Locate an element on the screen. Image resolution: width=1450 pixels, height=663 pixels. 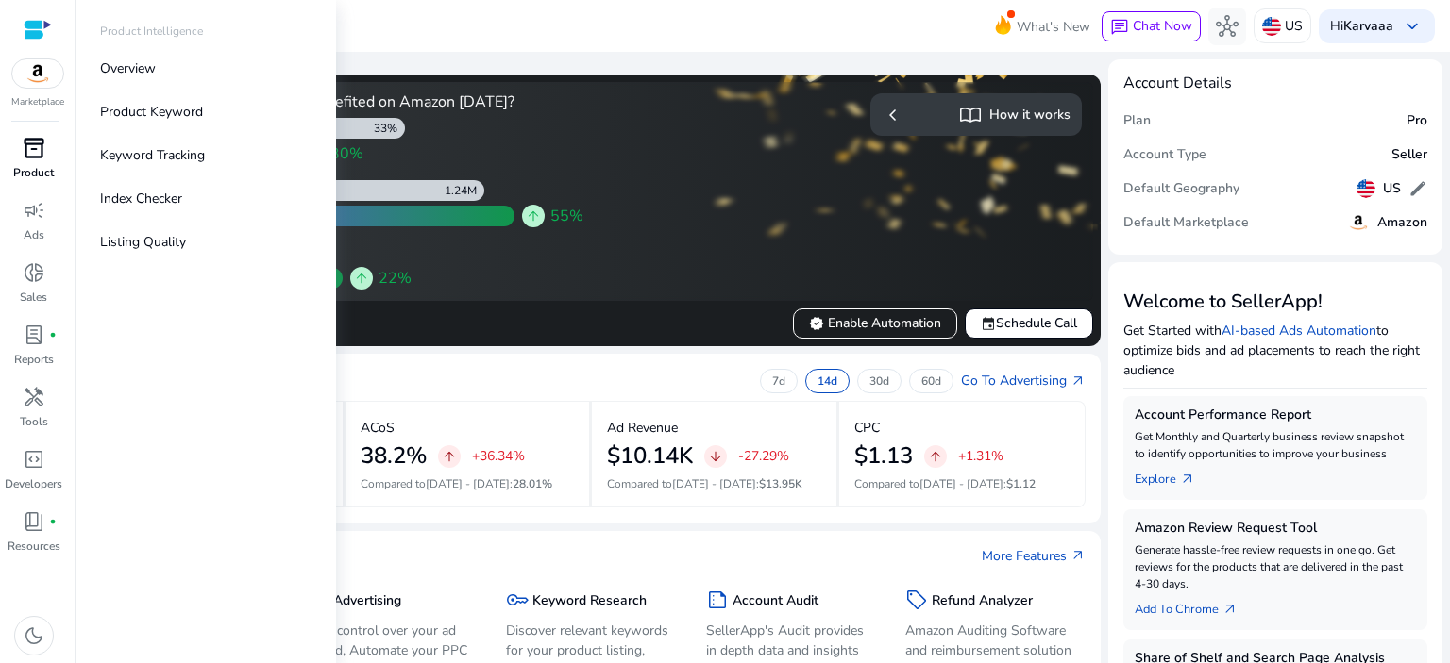
span: What's New is located at coordinates (1053, 26).